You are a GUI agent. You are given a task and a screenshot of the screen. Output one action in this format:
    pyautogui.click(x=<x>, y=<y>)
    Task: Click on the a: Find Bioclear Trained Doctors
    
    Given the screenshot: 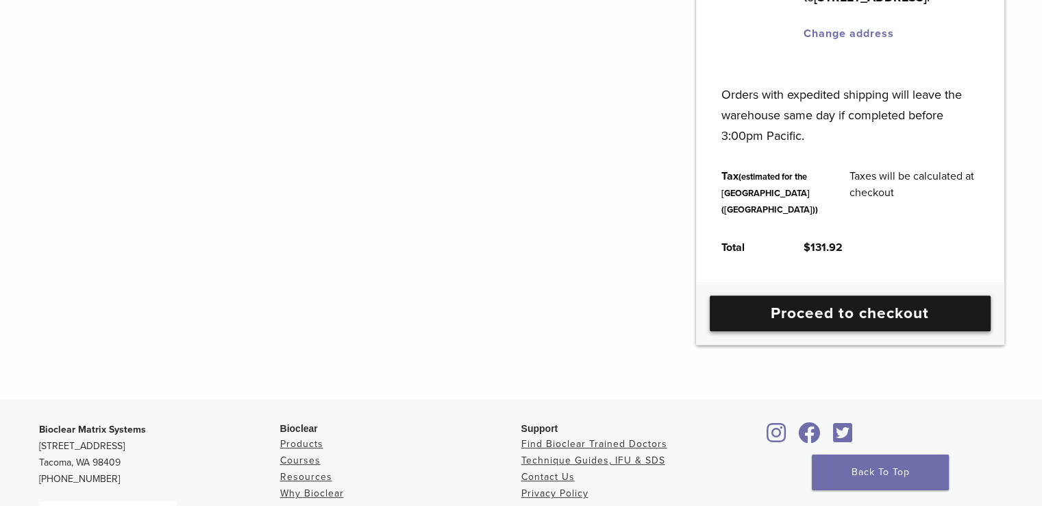 What is the action you would take?
    pyautogui.click(x=594, y=443)
    